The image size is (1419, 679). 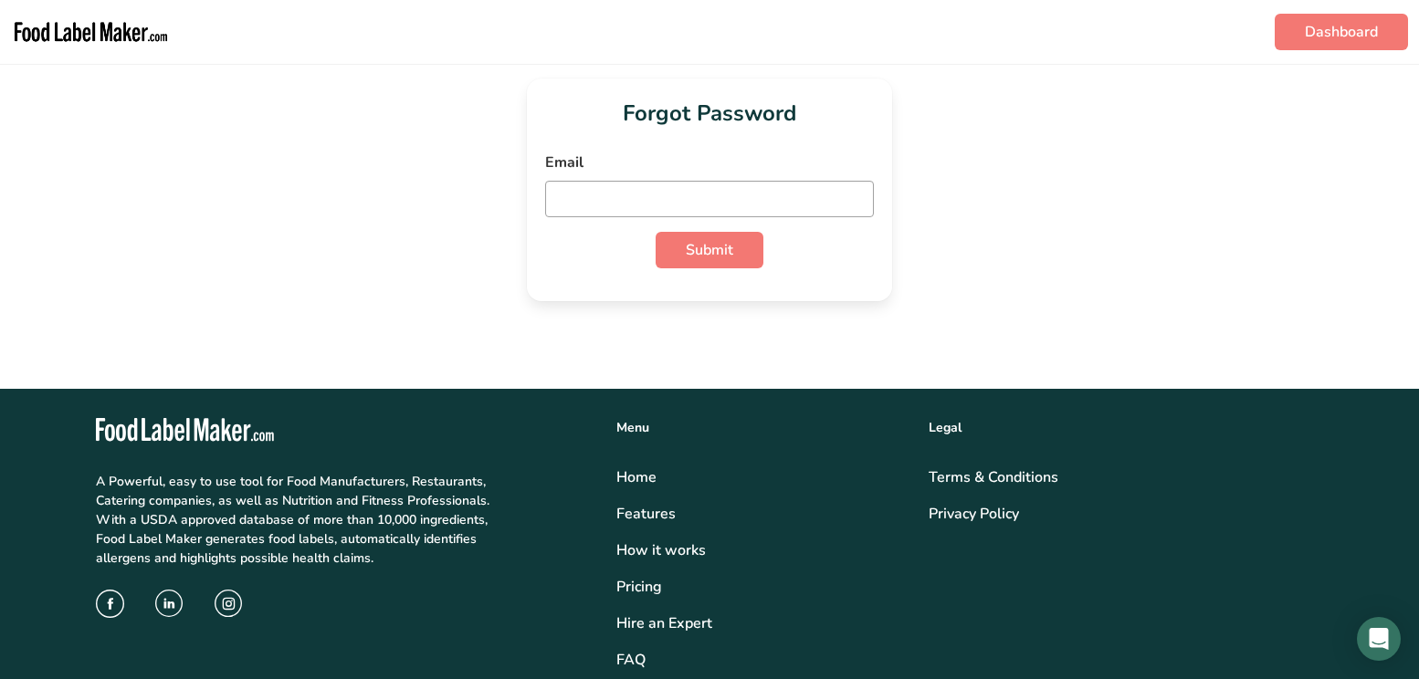 What do you see at coordinates (709, 113) in the screenshot?
I see `h1: Forgot Password` at bounding box center [709, 113].